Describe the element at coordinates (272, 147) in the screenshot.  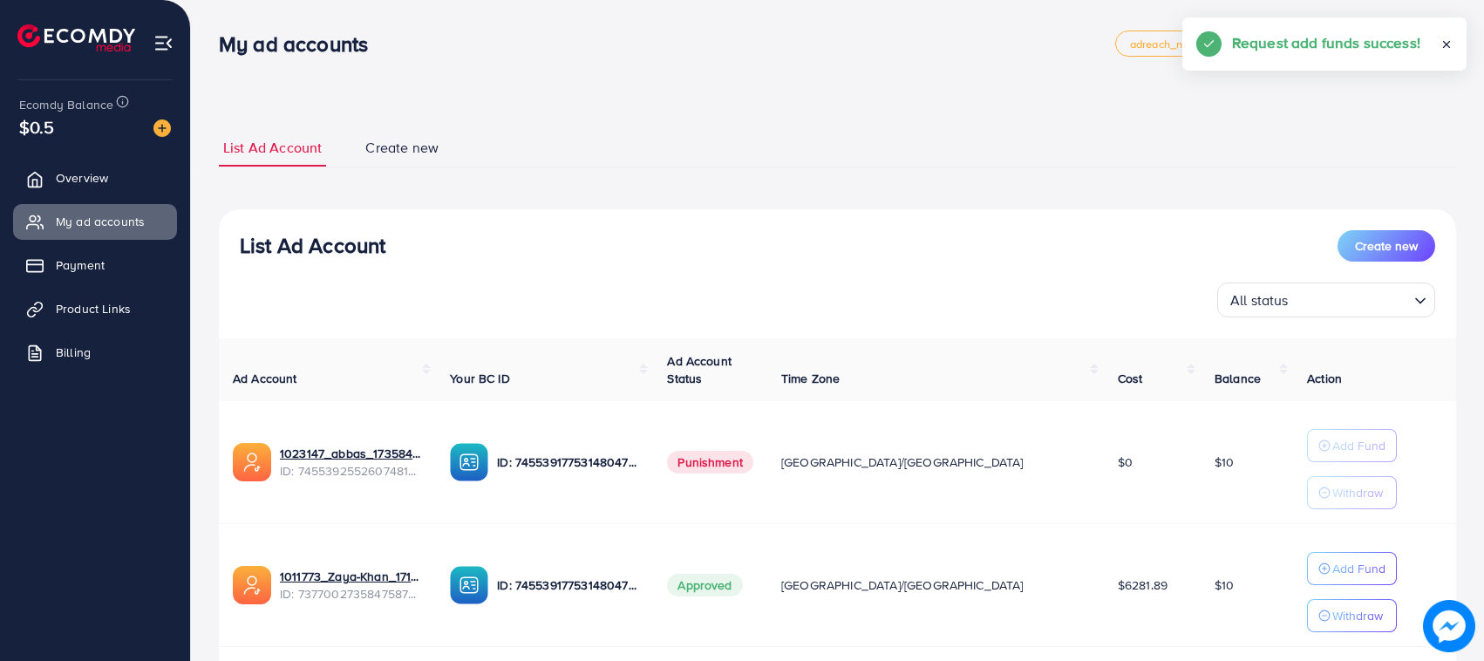
I see `span: List Ad Account` at that location.